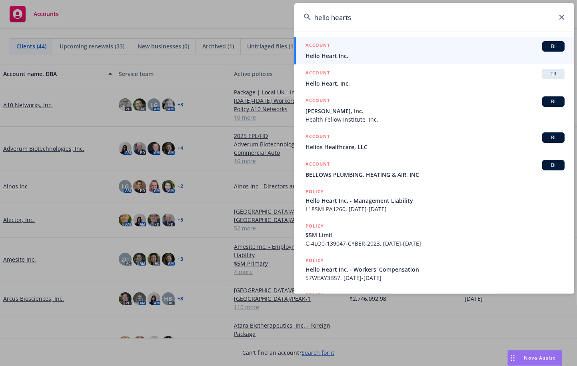 Image resolution: width=577 pixels, height=366 pixels. I want to click on div: Drag to move, so click(512, 358).